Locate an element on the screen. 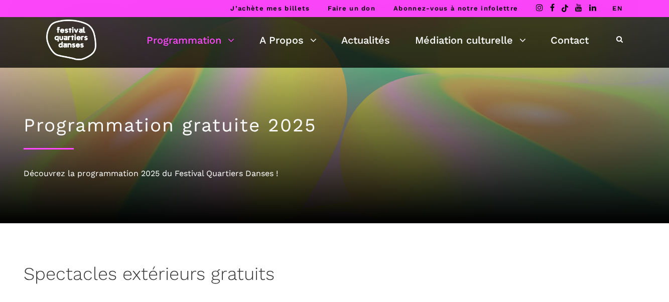  h1: Programmation gratuite 2025 is located at coordinates (335, 125).